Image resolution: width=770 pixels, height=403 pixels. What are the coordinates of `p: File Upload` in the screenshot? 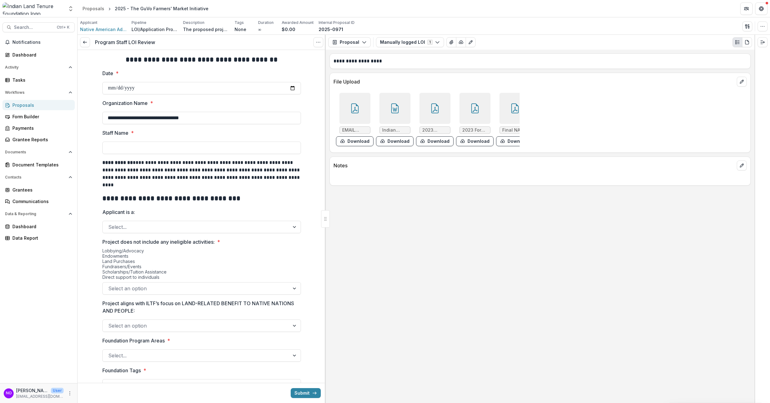 It's located at (534, 82).